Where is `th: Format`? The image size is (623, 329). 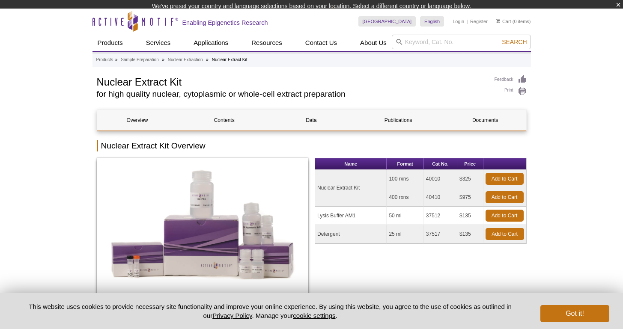
th: Format is located at coordinates (405, 164).